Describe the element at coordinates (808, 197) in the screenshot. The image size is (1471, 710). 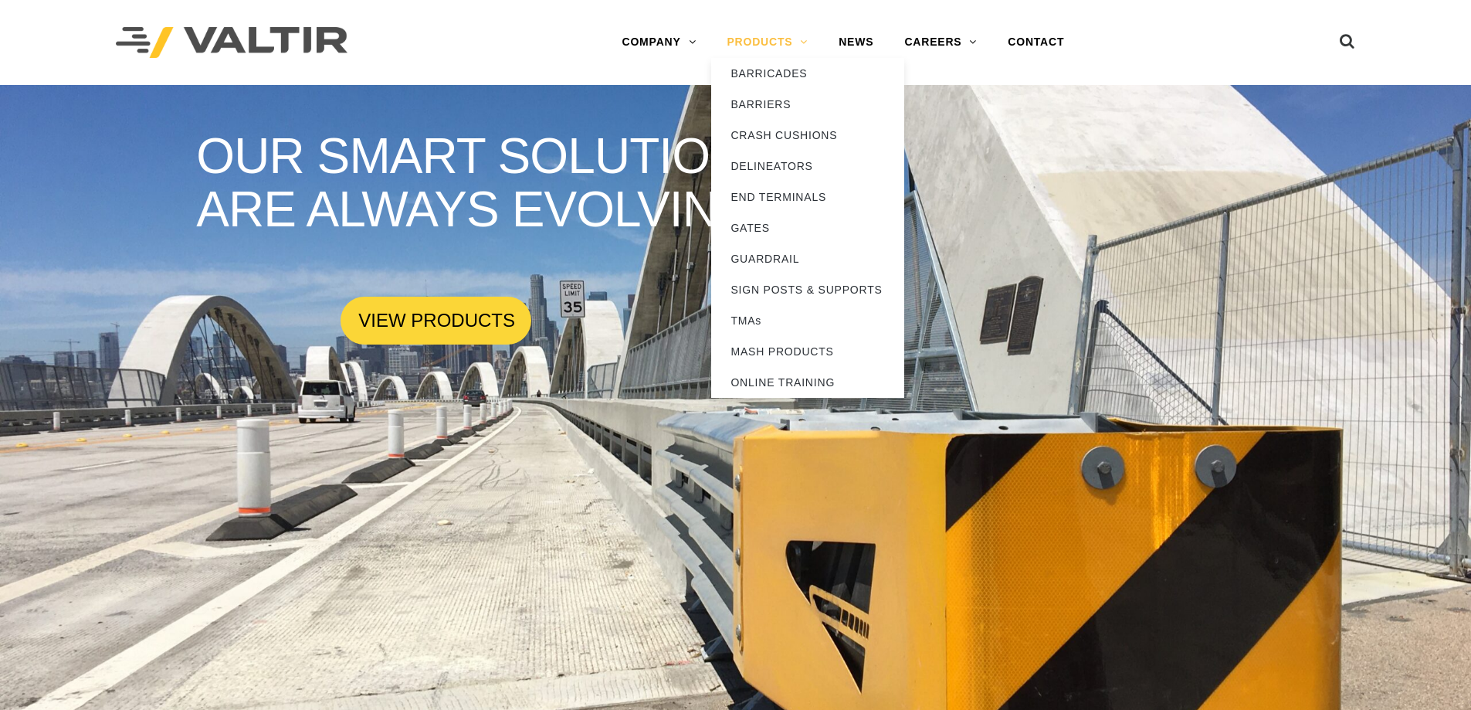
I see `a: END TERMINALS` at that location.